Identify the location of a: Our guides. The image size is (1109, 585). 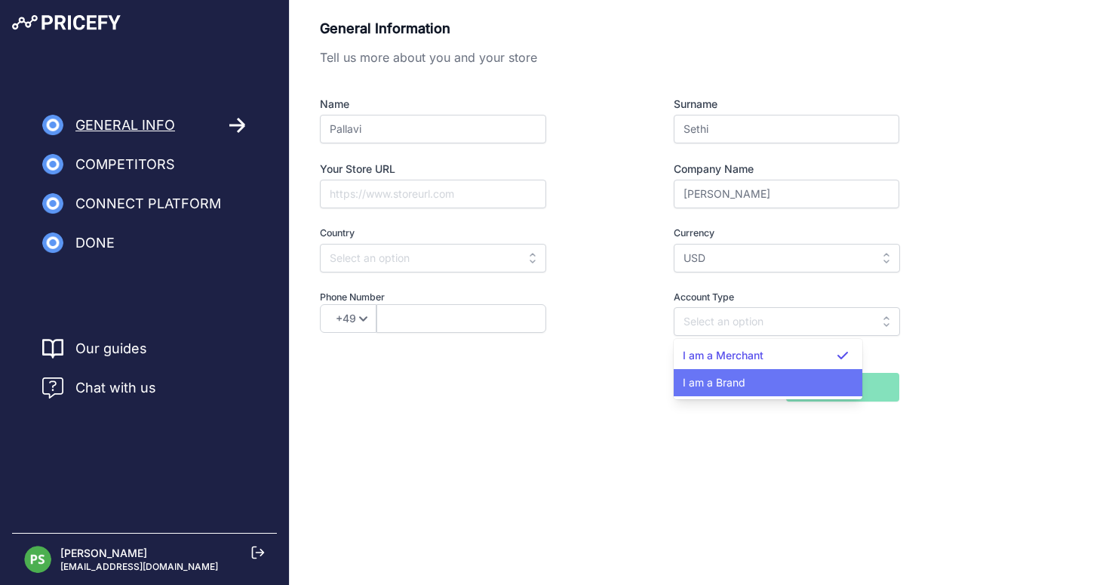
(111, 349).